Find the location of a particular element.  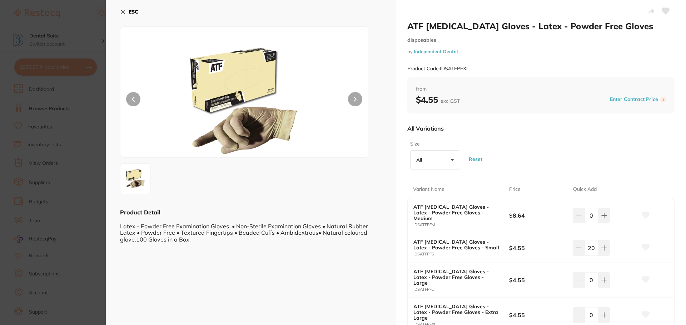

a: Independent Dental is located at coordinates (435, 51).